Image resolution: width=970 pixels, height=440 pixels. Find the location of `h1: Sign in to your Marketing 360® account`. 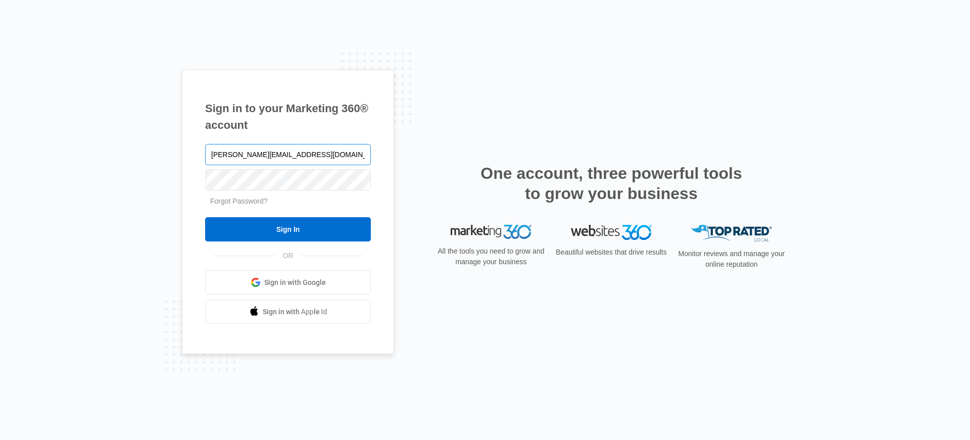

h1: Sign in to your Marketing 360® account is located at coordinates (288, 117).